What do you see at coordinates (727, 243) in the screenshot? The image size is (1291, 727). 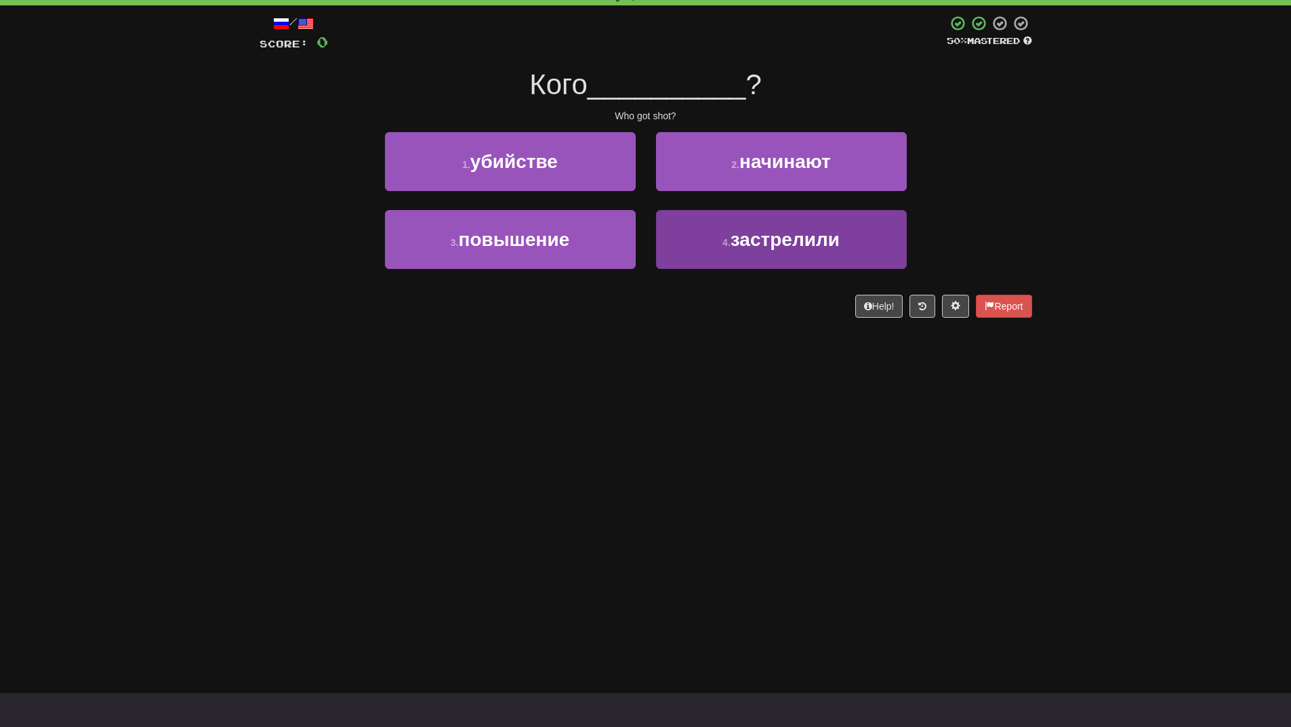 I see `small: 4 .` at bounding box center [727, 243].